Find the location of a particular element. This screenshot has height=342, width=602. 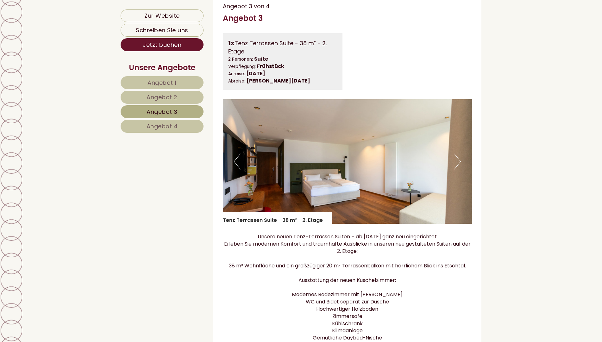

span: Angebot 4 is located at coordinates (162, 126).